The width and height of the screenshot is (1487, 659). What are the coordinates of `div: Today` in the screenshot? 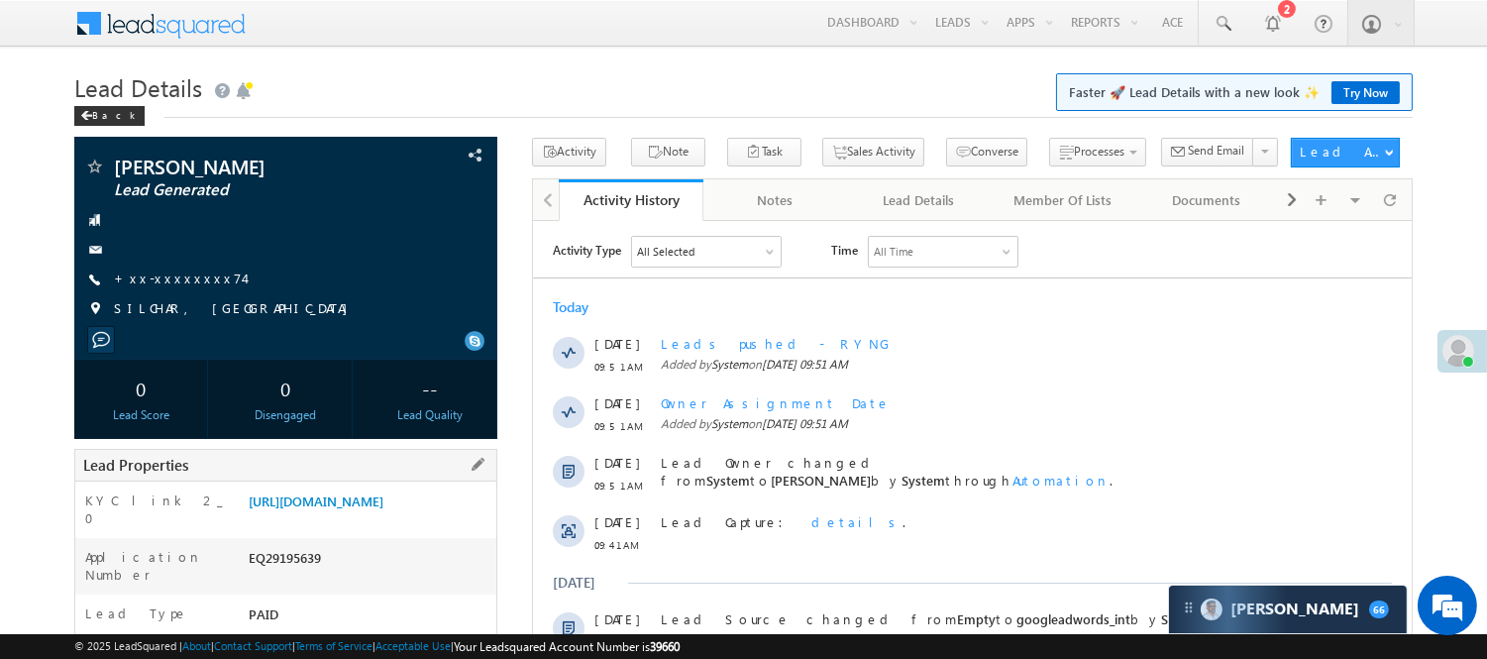 It's located at (52, 86).